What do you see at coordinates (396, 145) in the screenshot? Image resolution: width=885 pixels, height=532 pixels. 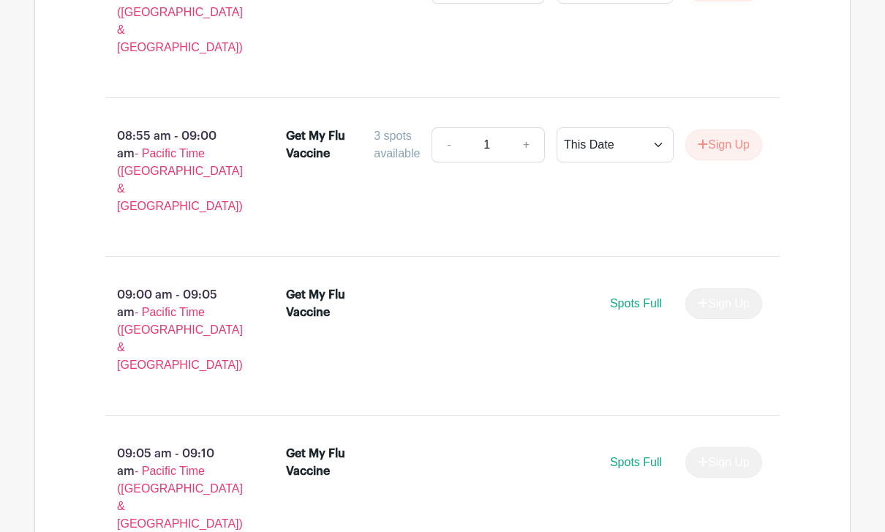 I see `div: 3 spots available` at bounding box center [396, 145].